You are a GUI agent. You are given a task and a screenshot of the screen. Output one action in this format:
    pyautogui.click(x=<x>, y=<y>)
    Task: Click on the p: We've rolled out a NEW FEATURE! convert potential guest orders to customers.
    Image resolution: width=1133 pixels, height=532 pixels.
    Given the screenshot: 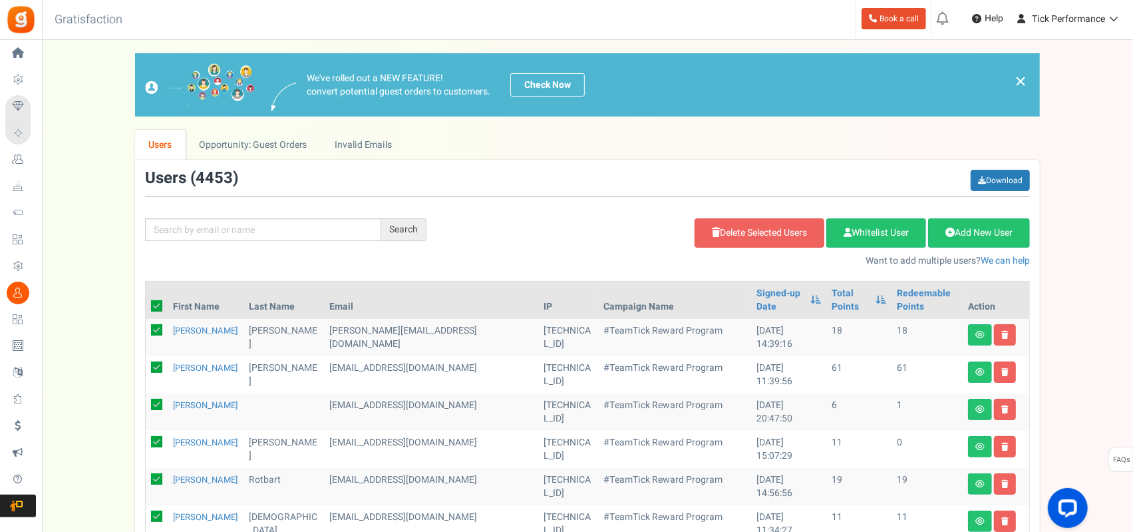 What is the action you would take?
    pyautogui.click(x=399, y=85)
    